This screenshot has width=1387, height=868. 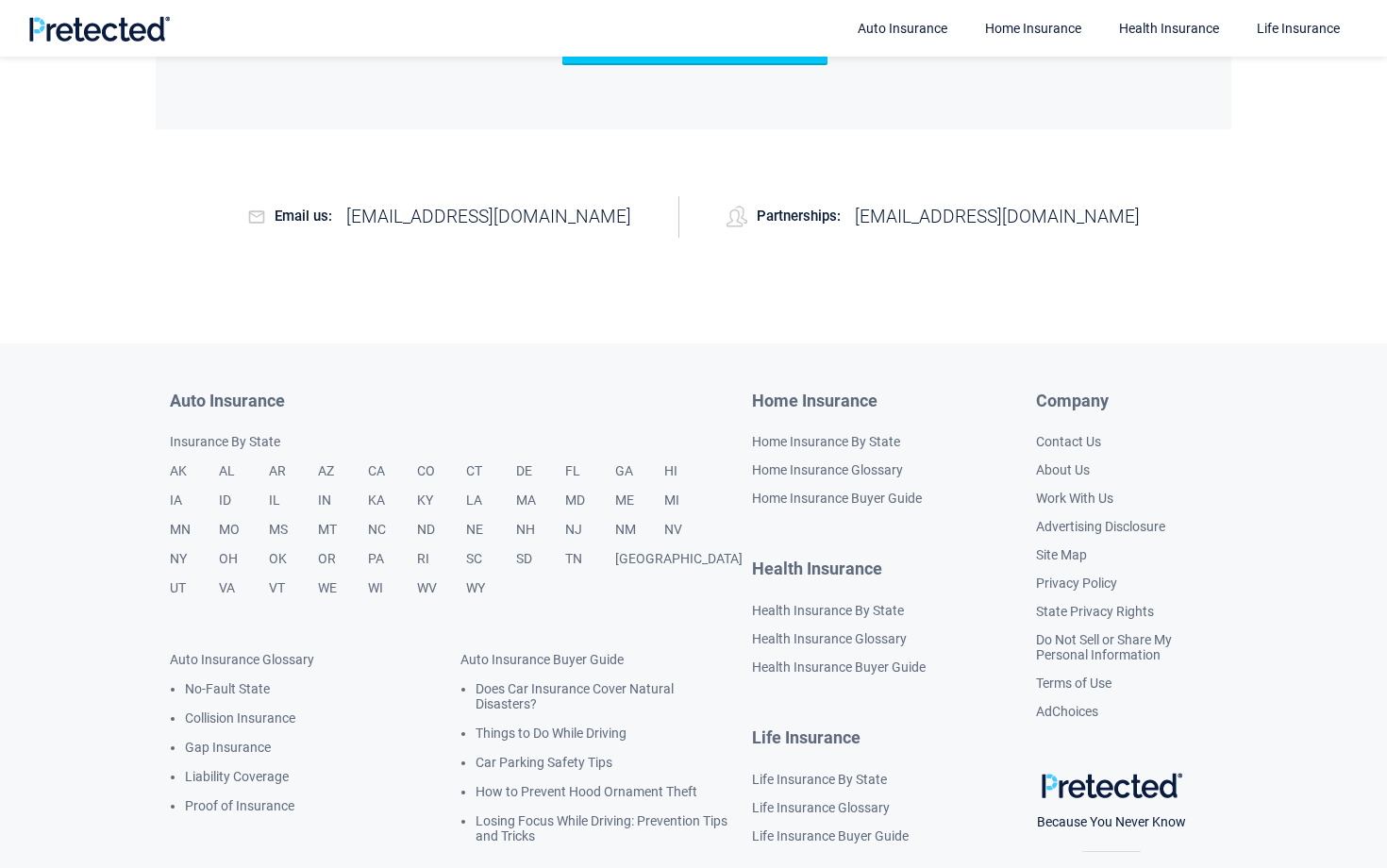 What do you see at coordinates (541, 507) in the screenshot?
I see `a: MA` at bounding box center [541, 507].